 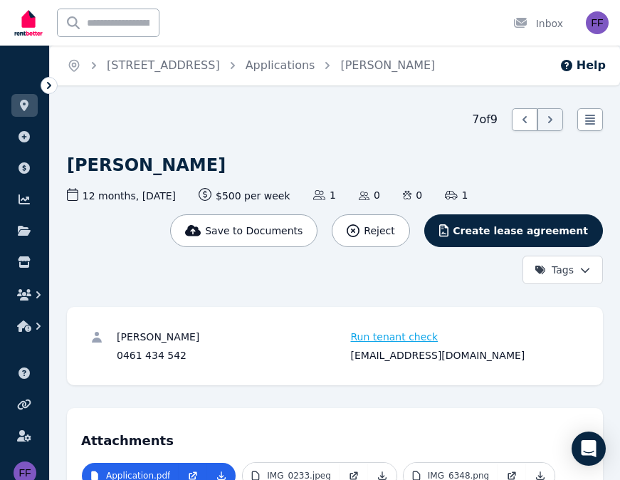 What do you see at coordinates (280, 65) in the screenshot?
I see `a: Applications` at bounding box center [280, 65].